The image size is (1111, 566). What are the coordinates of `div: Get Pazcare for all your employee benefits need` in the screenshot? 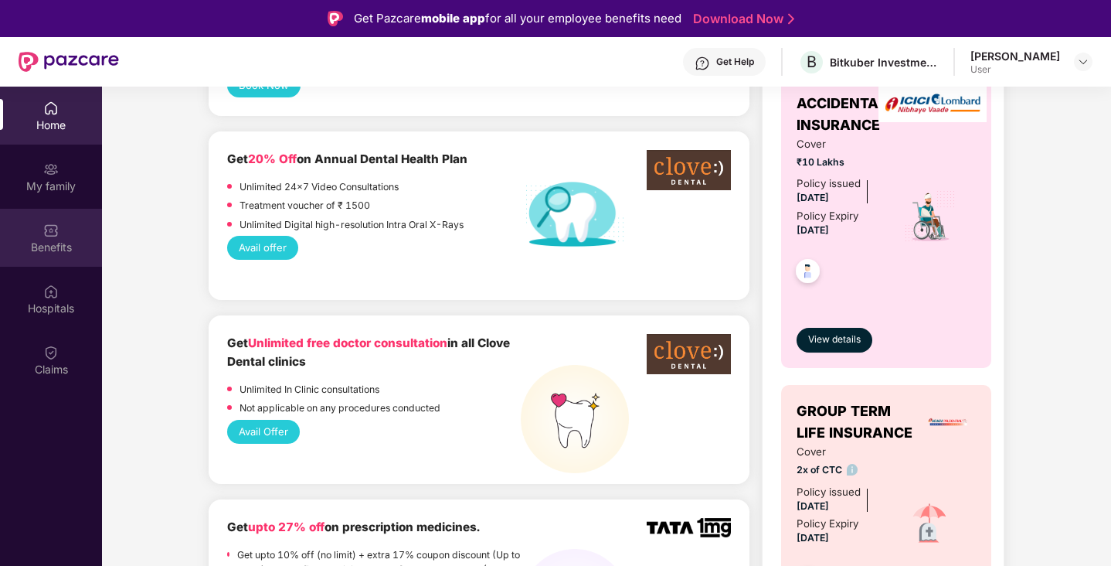 It's located at (518, 19).